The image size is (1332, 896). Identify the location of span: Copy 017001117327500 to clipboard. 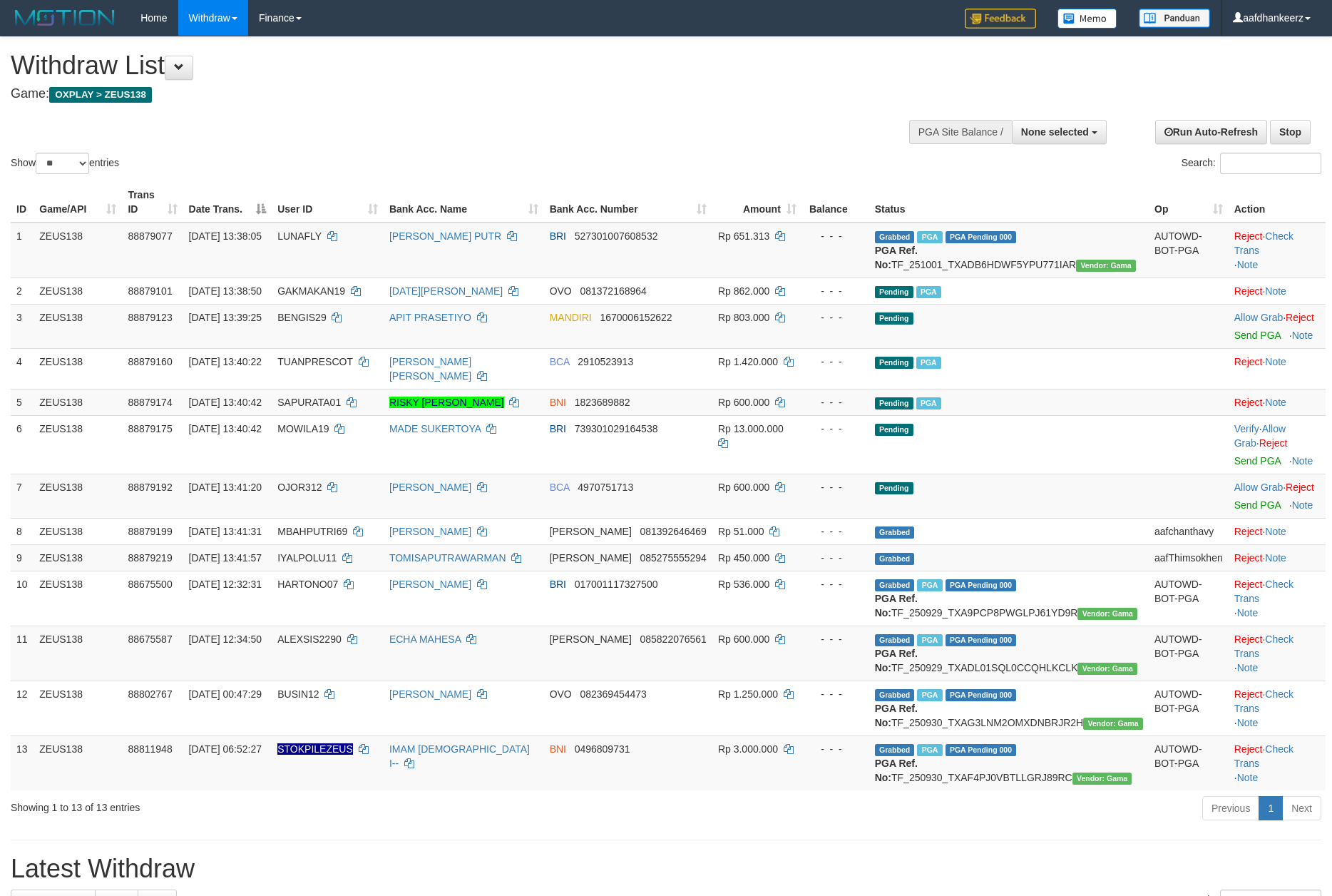
(617, 584).